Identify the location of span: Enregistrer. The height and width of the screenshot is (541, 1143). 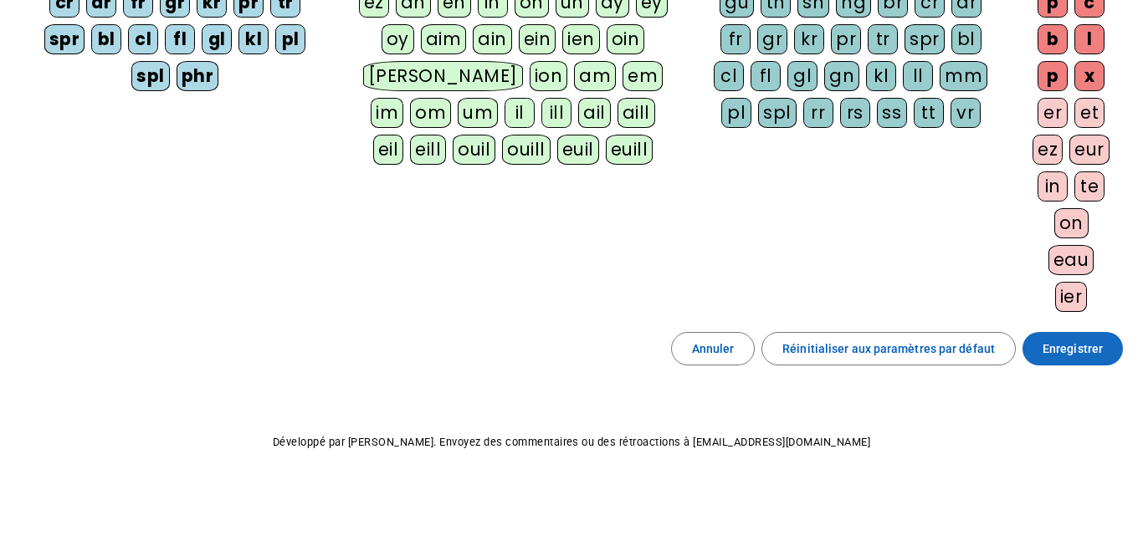
(1073, 349).